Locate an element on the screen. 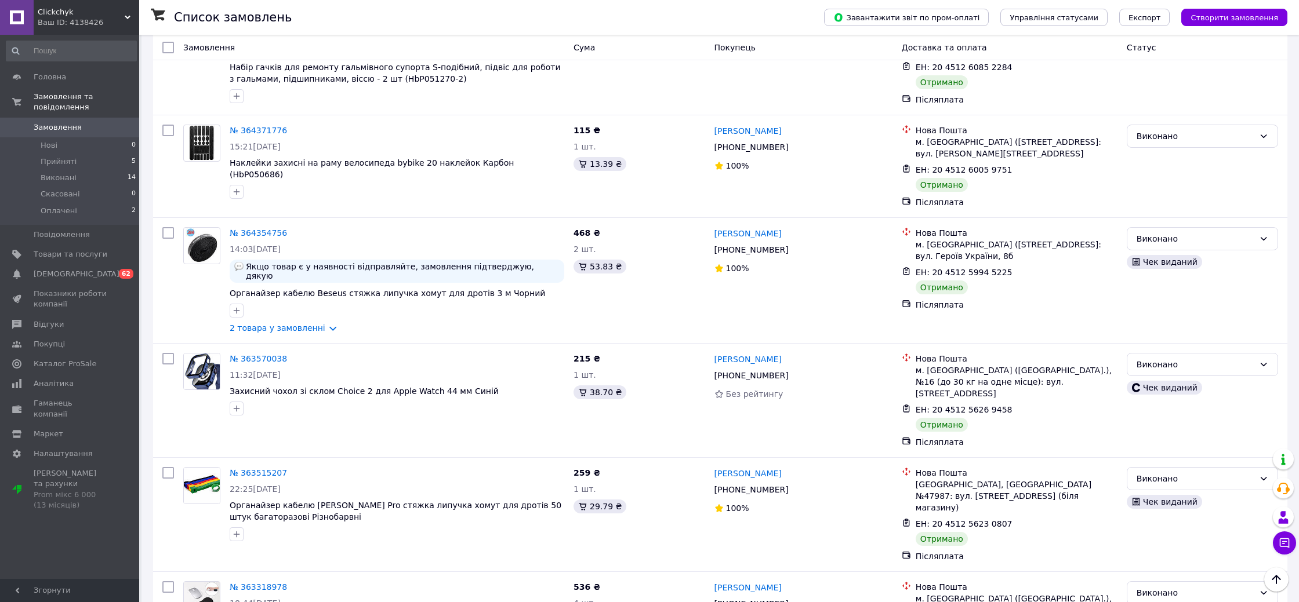  span: Каталог ProSale is located at coordinates (65, 364).